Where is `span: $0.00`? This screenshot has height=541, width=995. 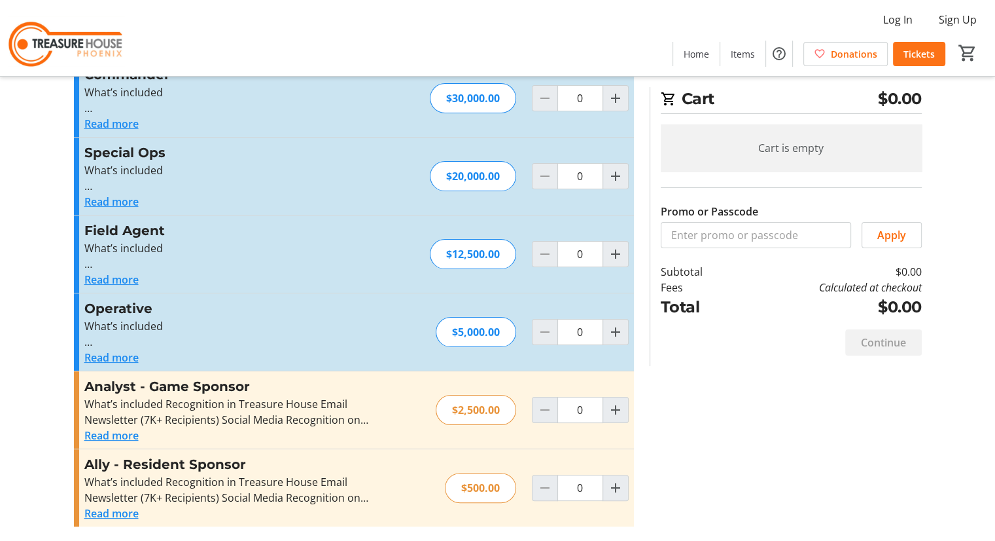
span: $0.00 is located at coordinates (900, 99).